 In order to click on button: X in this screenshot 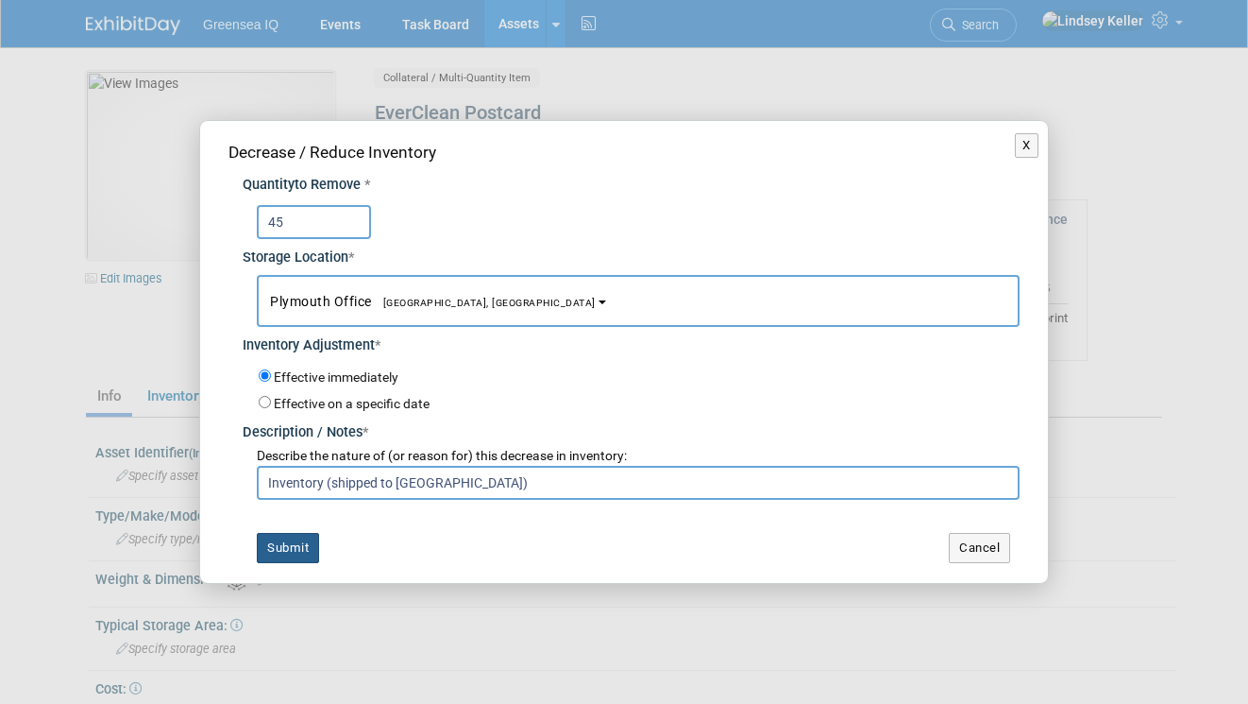, I will do `click(1027, 145)`.